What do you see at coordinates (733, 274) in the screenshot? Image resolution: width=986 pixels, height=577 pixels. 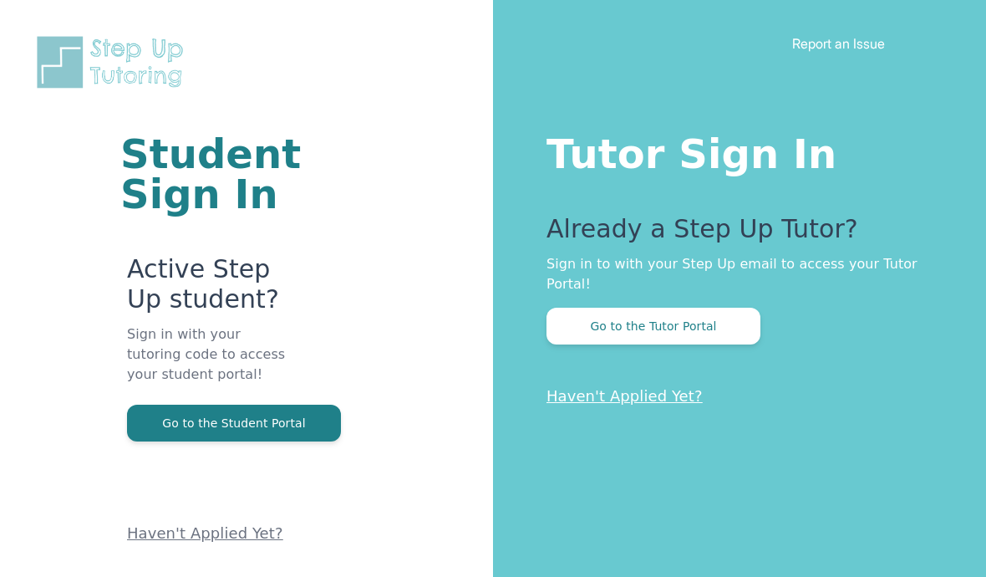 I see `p: Sign in to with your Step Up email to access your Tutor Portal!` at bounding box center [733, 274].